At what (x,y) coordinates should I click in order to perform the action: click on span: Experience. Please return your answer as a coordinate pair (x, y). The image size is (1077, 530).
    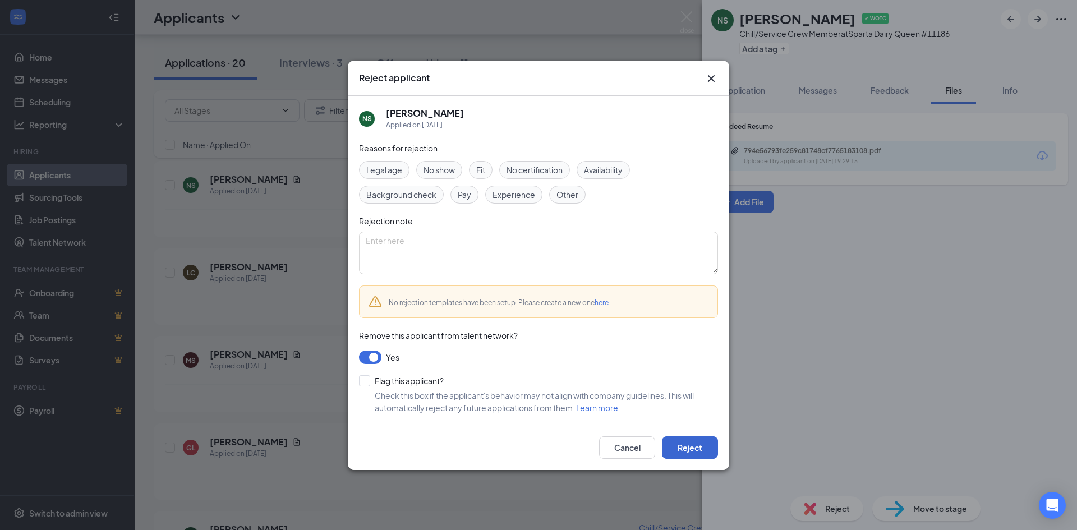
    Looking at the image, I should click on (514, 195).